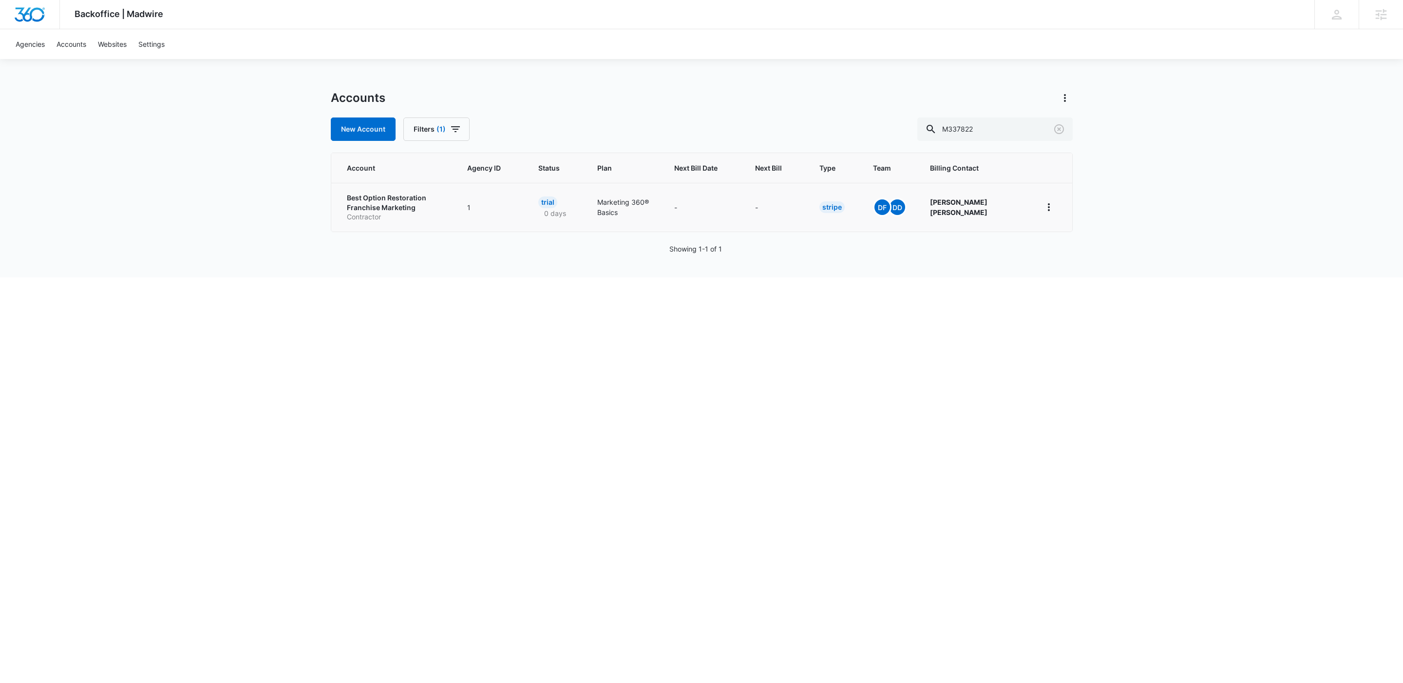 The image size is (1403, 683). I want to click on p: Marketing 360® Basics, so click(624, 207).